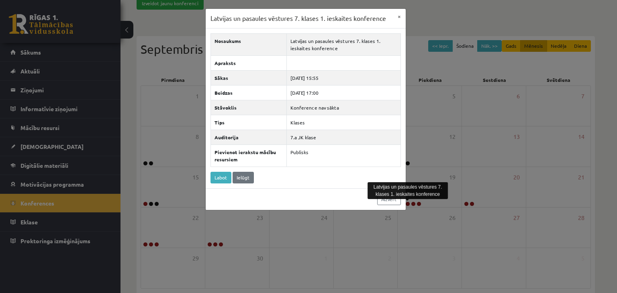  Describe the element at coordinates (248, 155) in the screenshot. I see `th: Pievienot ierakstu mācību resursiem` at that location.